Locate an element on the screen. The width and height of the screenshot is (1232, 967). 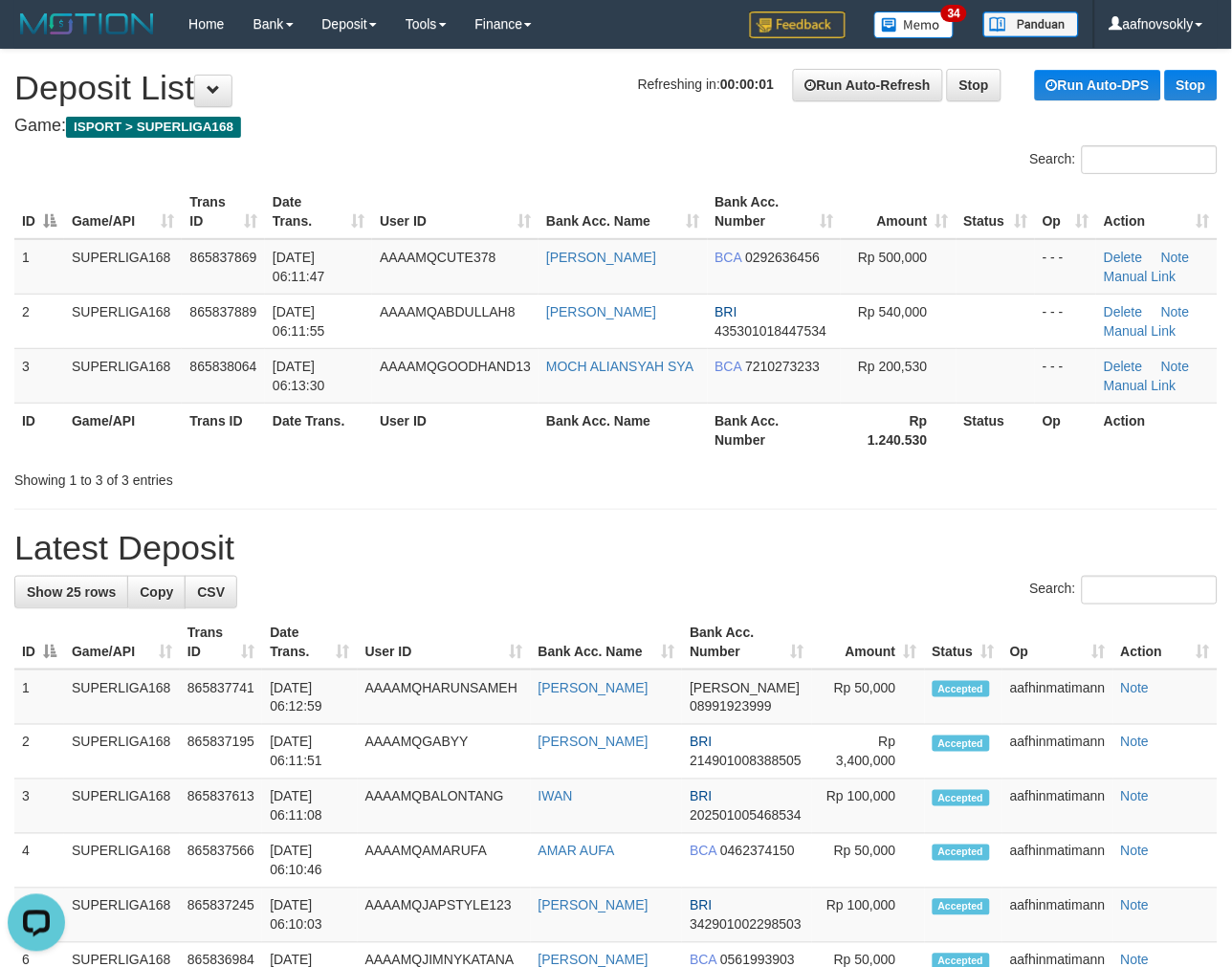
td: AAAAMQBALONTANG is located at coordinates (444, 806).